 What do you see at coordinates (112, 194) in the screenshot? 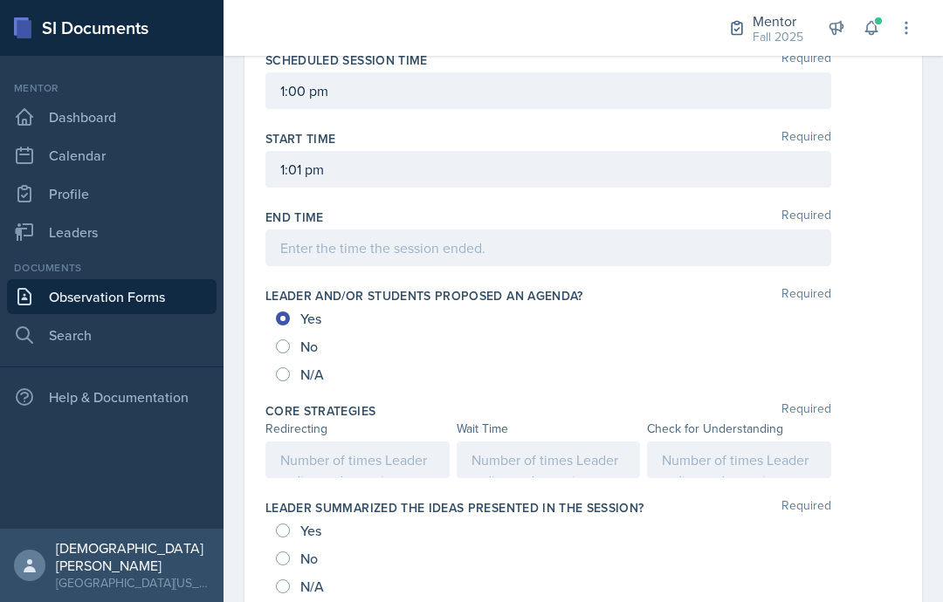
I see `a: Profile` at bounding box center [112, 194].